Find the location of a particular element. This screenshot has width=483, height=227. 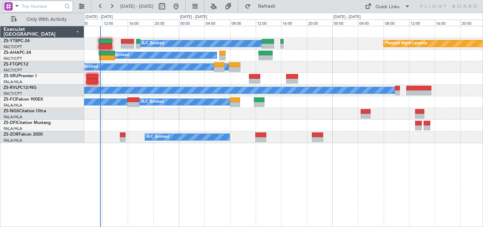

a: ZS-FCIFalcon 900EX is located at coordinates (23, 99).